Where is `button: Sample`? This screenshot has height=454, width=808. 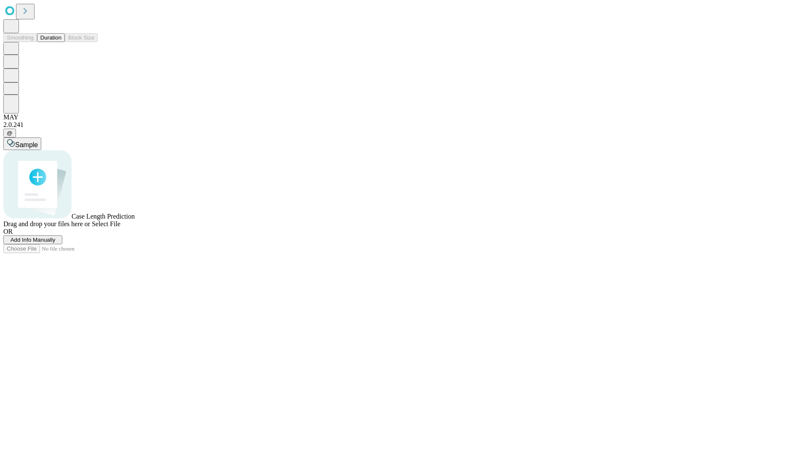 button: Sample is located at coordinates (22, 144).